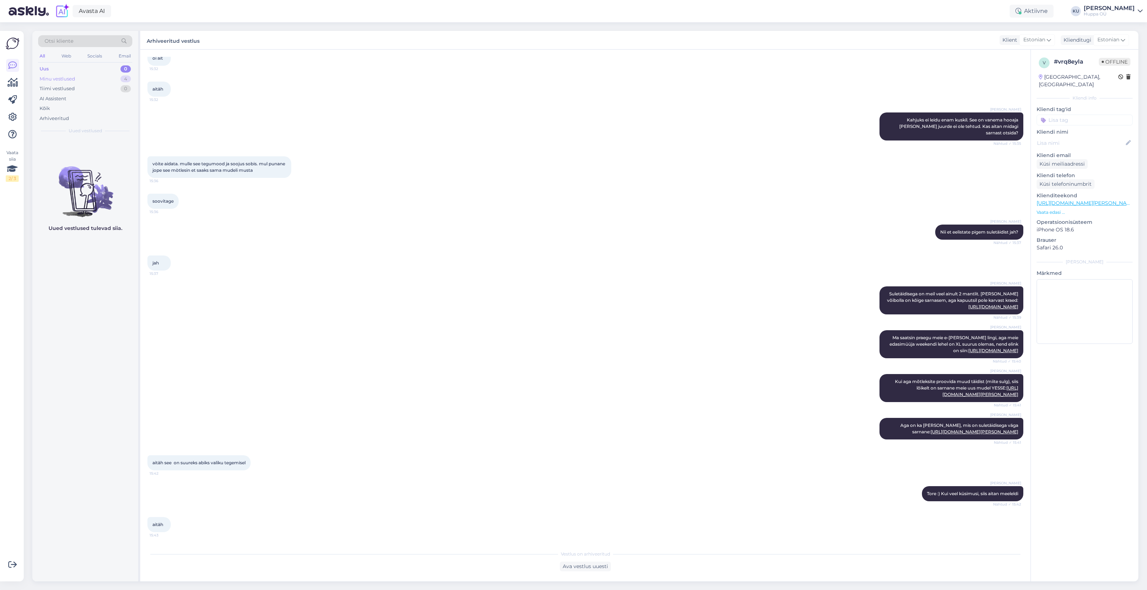  What do you see at coordinates (163, 274) in the screenshot?
I see `span: 15:37` at bounding box center [163, 274].